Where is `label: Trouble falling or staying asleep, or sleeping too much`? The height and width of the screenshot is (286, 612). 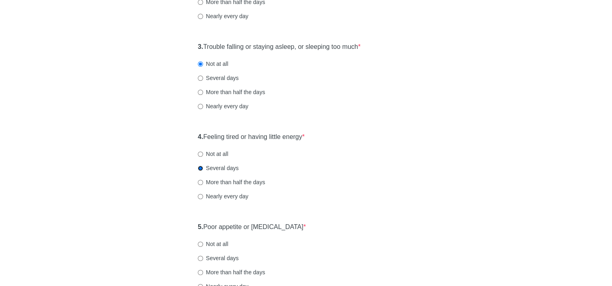 label: Trouble falling or staying asleep, or sleeping too much is located at coordinates (279, 47).